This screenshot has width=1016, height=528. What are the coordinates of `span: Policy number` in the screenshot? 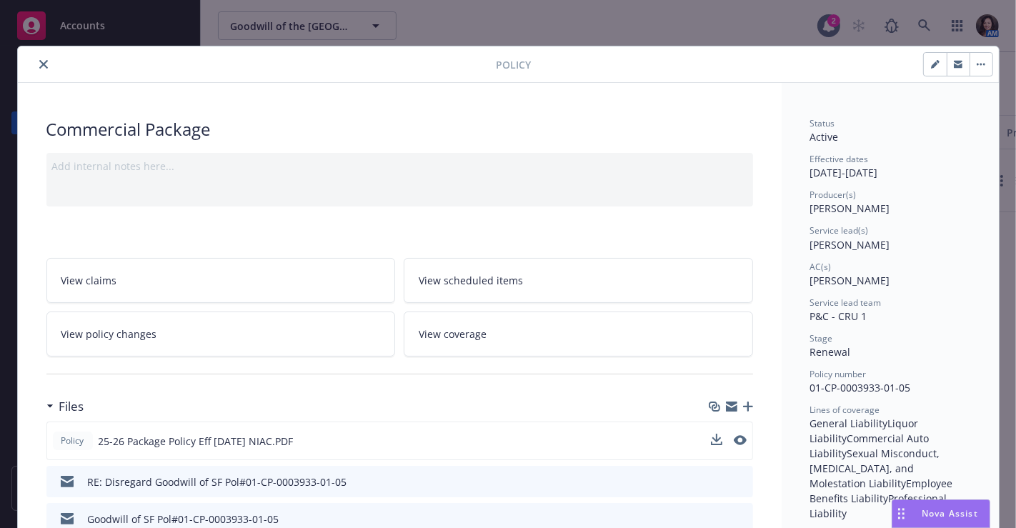 It's located at (838, 374).